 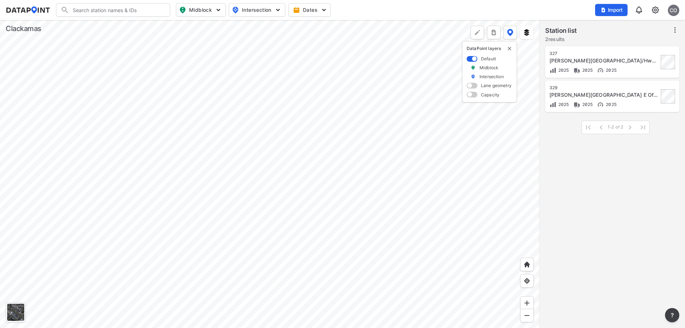 I want to click on img: marker_Midblock.5ba75e30.svg, so click(x=473, y=67).